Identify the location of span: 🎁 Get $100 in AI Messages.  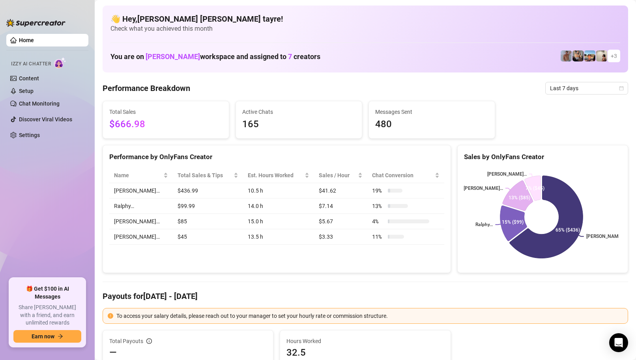
(47, 293).